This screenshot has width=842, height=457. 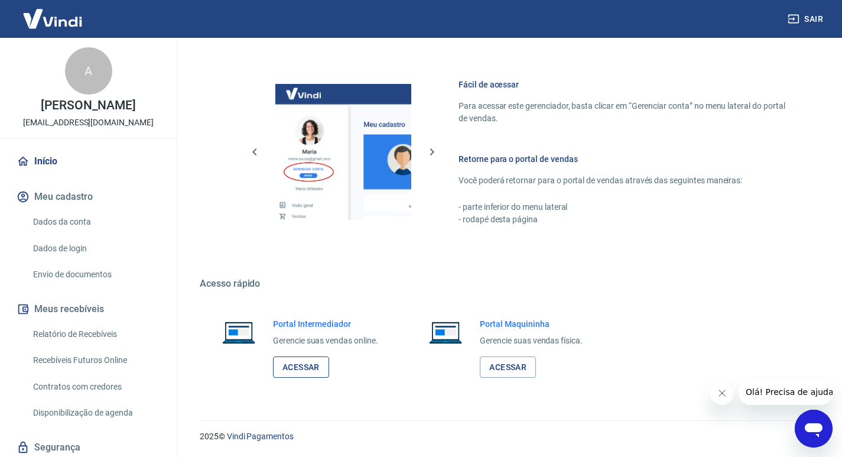 I want to click on h6: Portal Maquininha, so click(x=531, y=324).